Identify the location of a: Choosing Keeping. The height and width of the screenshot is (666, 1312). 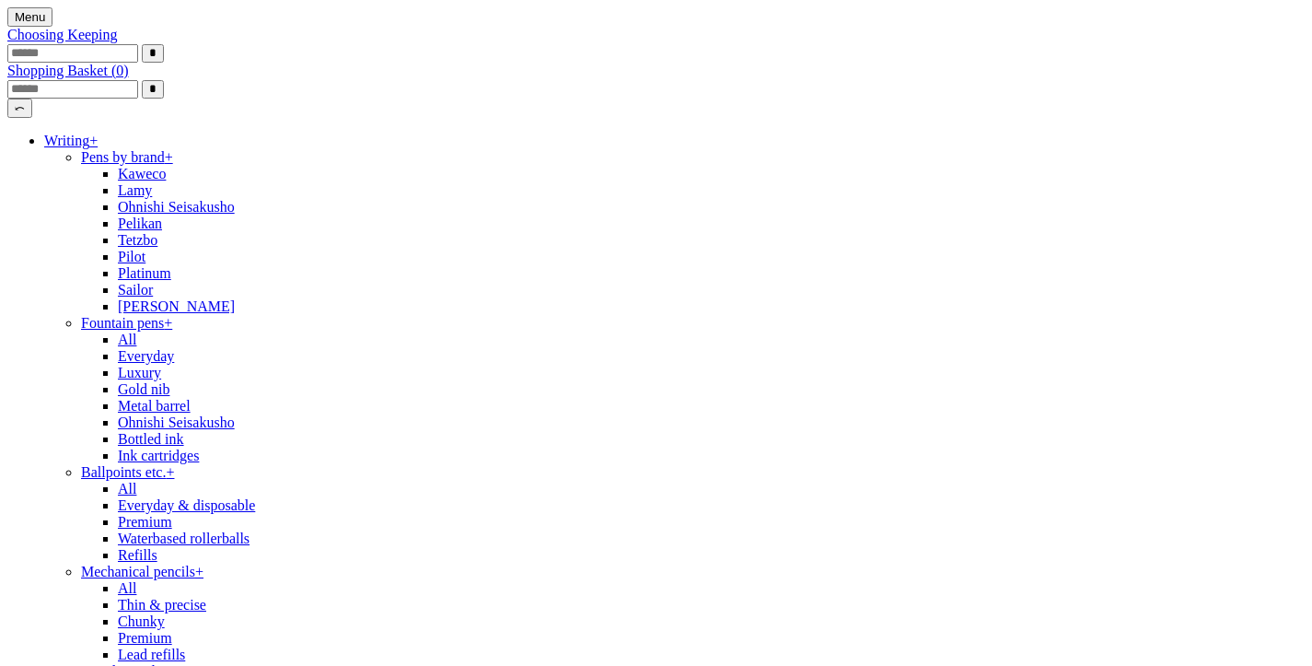
(63, 34).